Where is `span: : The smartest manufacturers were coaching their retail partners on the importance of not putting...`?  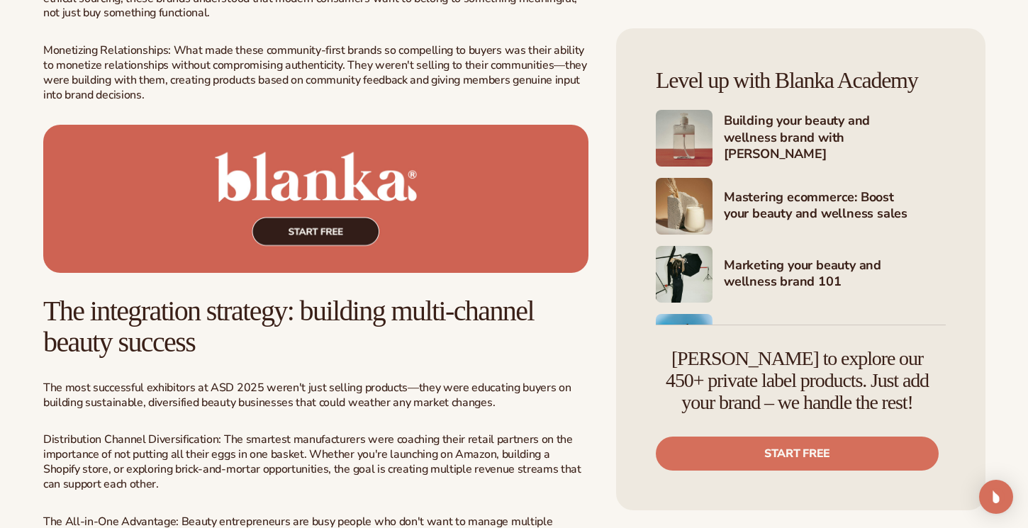 span: : The smartest manufacturers were coaching their retail partners on the importance of not putting... is located at coordinates (312, 461).